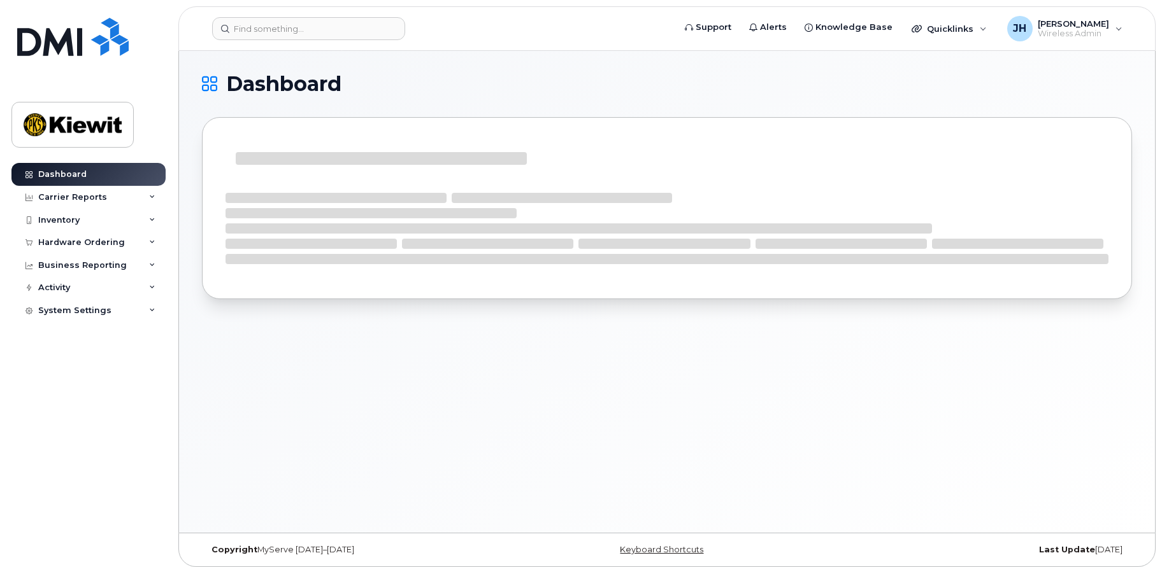 The height and width of the screenshot is (567, 1162). What do you see at coordinates (283, 84) in the screenshot?
I see `span: Dashboard` at bounding box center [283, 84].